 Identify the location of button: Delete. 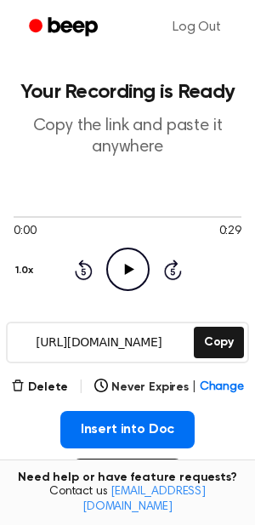
(39, 387).